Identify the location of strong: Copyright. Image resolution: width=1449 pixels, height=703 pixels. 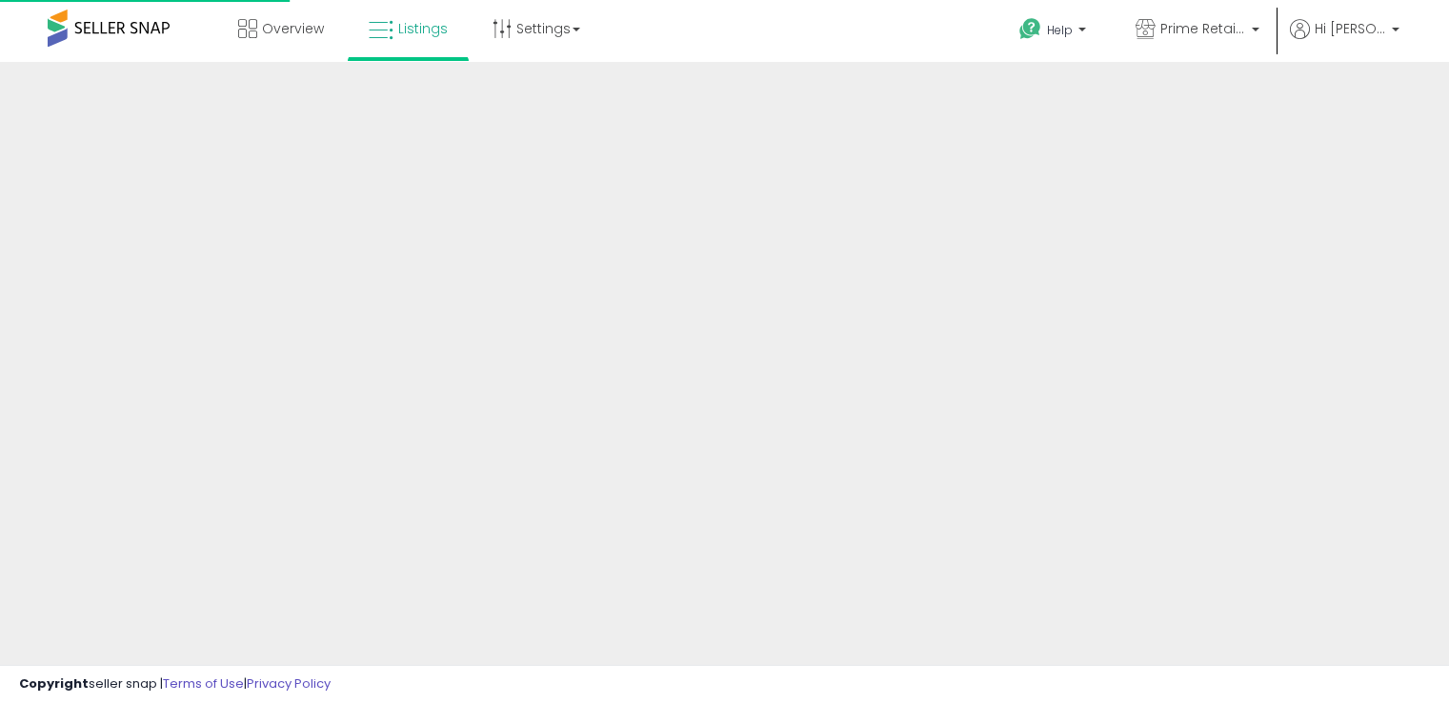
(53, 683).